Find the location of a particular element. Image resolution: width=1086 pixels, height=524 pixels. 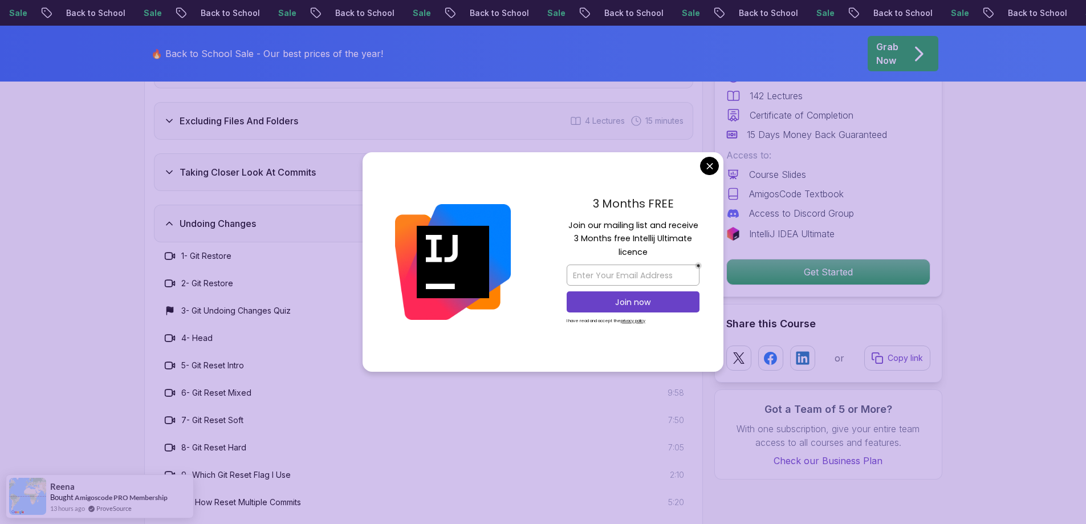

h3: Got a Team of 5 or More? is located at coordinates (828, 409).